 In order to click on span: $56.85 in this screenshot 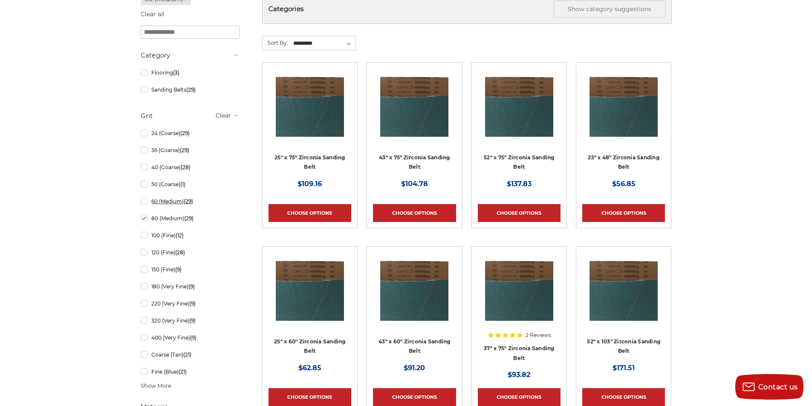, I will do `click(623, 184)`.